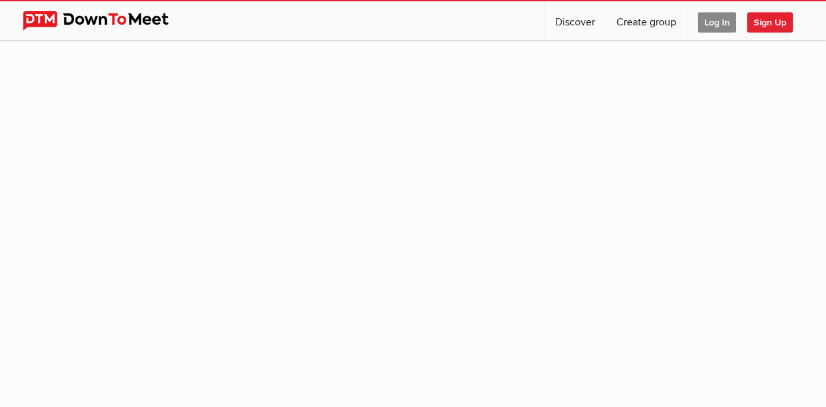 This screenshot has width=826, height=407. I want to click on img: DownToMeet, so click(105, 21).